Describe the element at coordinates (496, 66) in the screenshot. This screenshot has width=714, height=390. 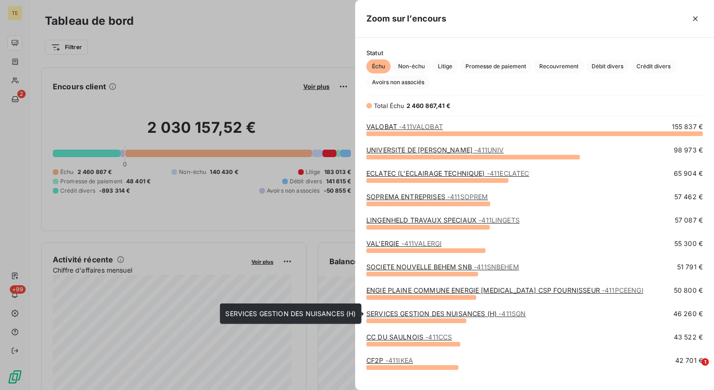
I see `button: Promesse de paiement` at that location.